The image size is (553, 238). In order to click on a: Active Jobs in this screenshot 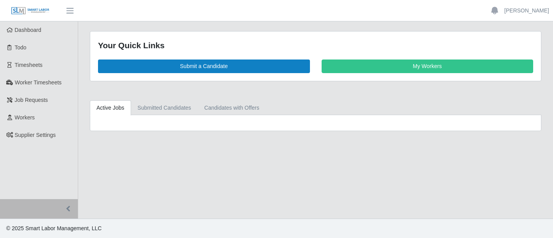, I will do `click(110, 108)`.